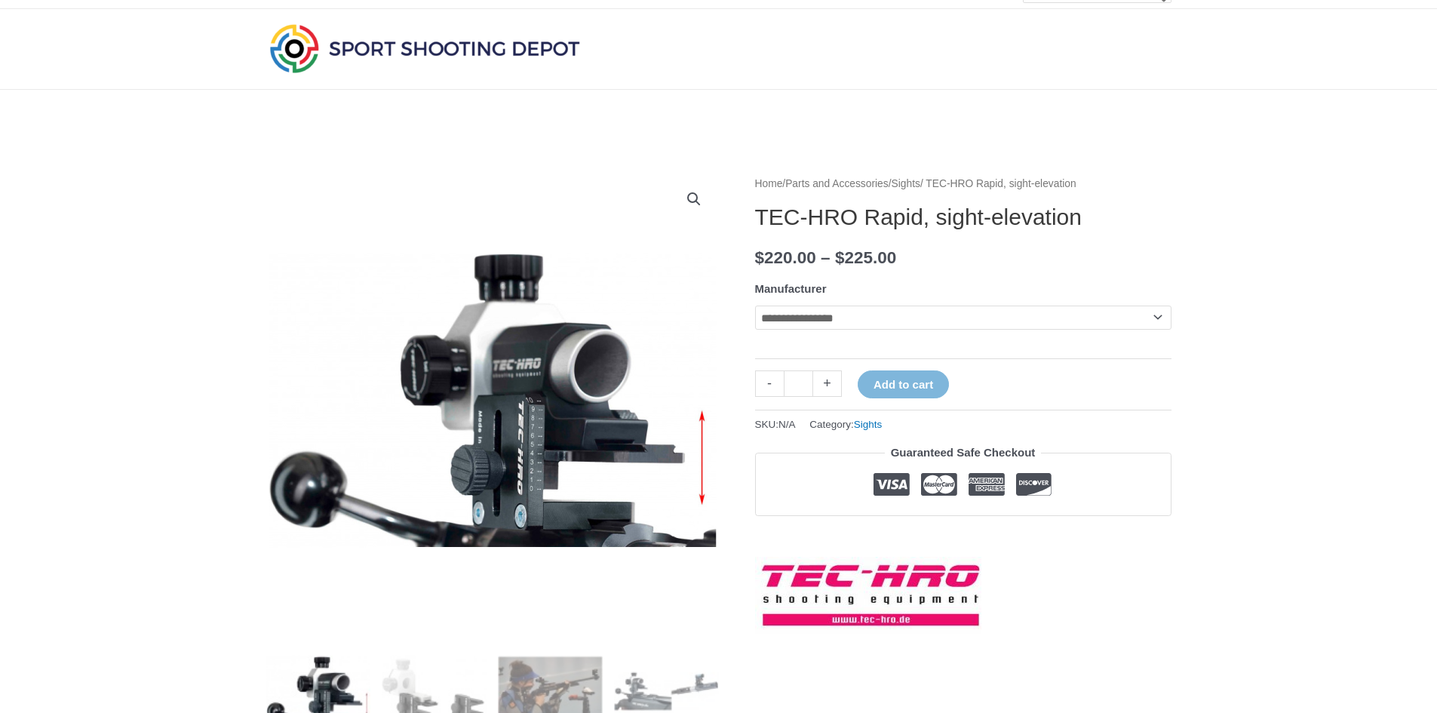 The height and width of the screenshot is (713, 1437). What do you see at coordinates (694, 199) in the screenshot?
I see `a: View full-screen image gallery` at bounding box center [694, 199].